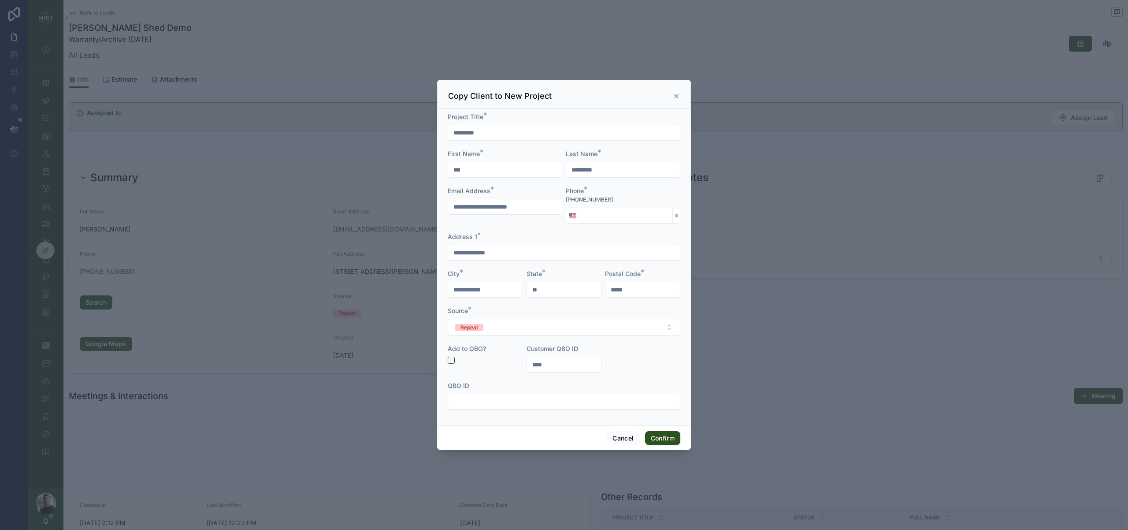 The width and height of the screenshot is (1128, 530). What do you see at coordinates (453, 273) in the screenshot?
I see `span: City` at bounding box center [453, 273].